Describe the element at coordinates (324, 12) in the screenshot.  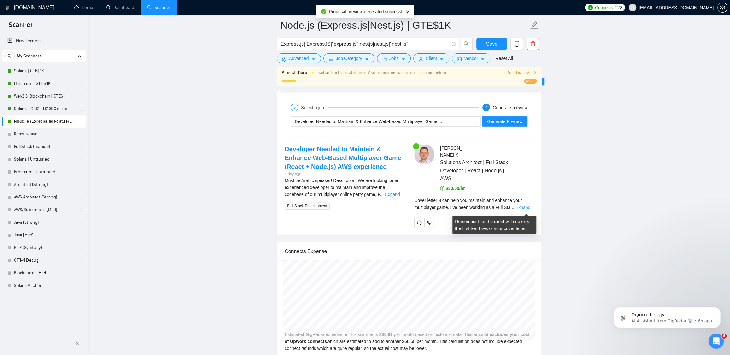
I see `span: check-circle` at that location.